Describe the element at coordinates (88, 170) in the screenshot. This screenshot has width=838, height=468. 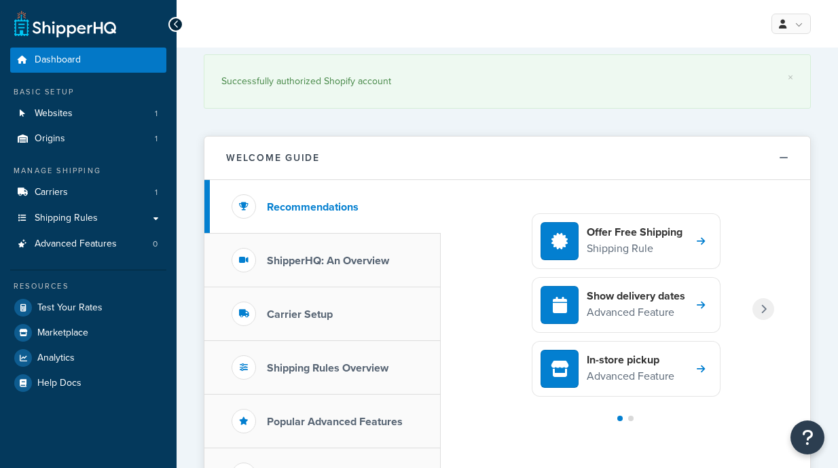
I see `div: Manage Shipping` at that location.